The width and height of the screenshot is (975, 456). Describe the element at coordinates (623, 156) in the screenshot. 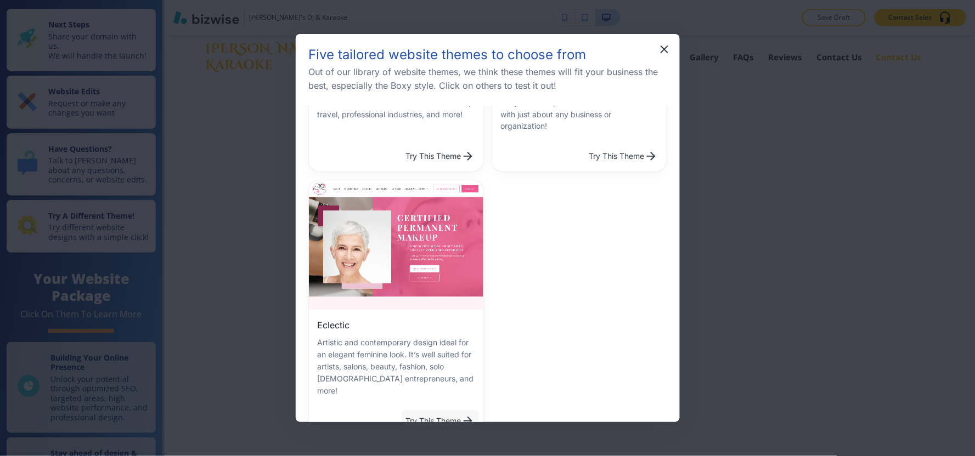

I see `button: Boxy ThemeBoxyUsing numerous background images and boxy elements, this versatile theme work with ...` at that location.